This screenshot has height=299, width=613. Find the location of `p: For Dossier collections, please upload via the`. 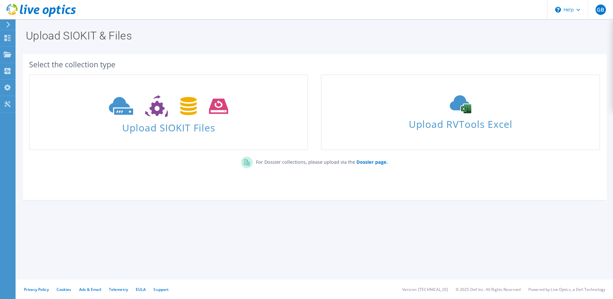

p: For Dossier collections, please upload via the is located at coordinates (320, 161).